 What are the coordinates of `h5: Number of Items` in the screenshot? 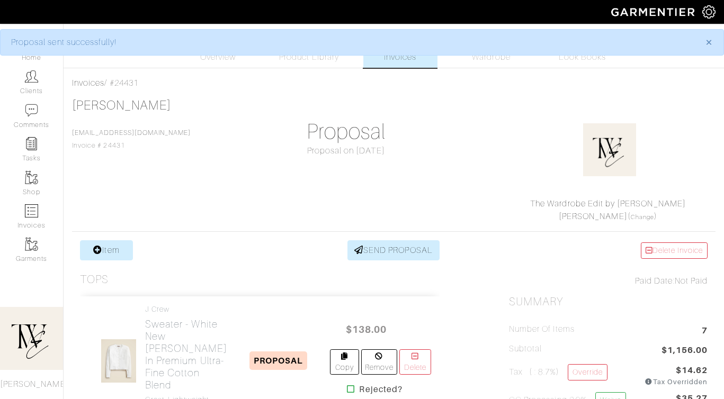 It's located at (542, 329).